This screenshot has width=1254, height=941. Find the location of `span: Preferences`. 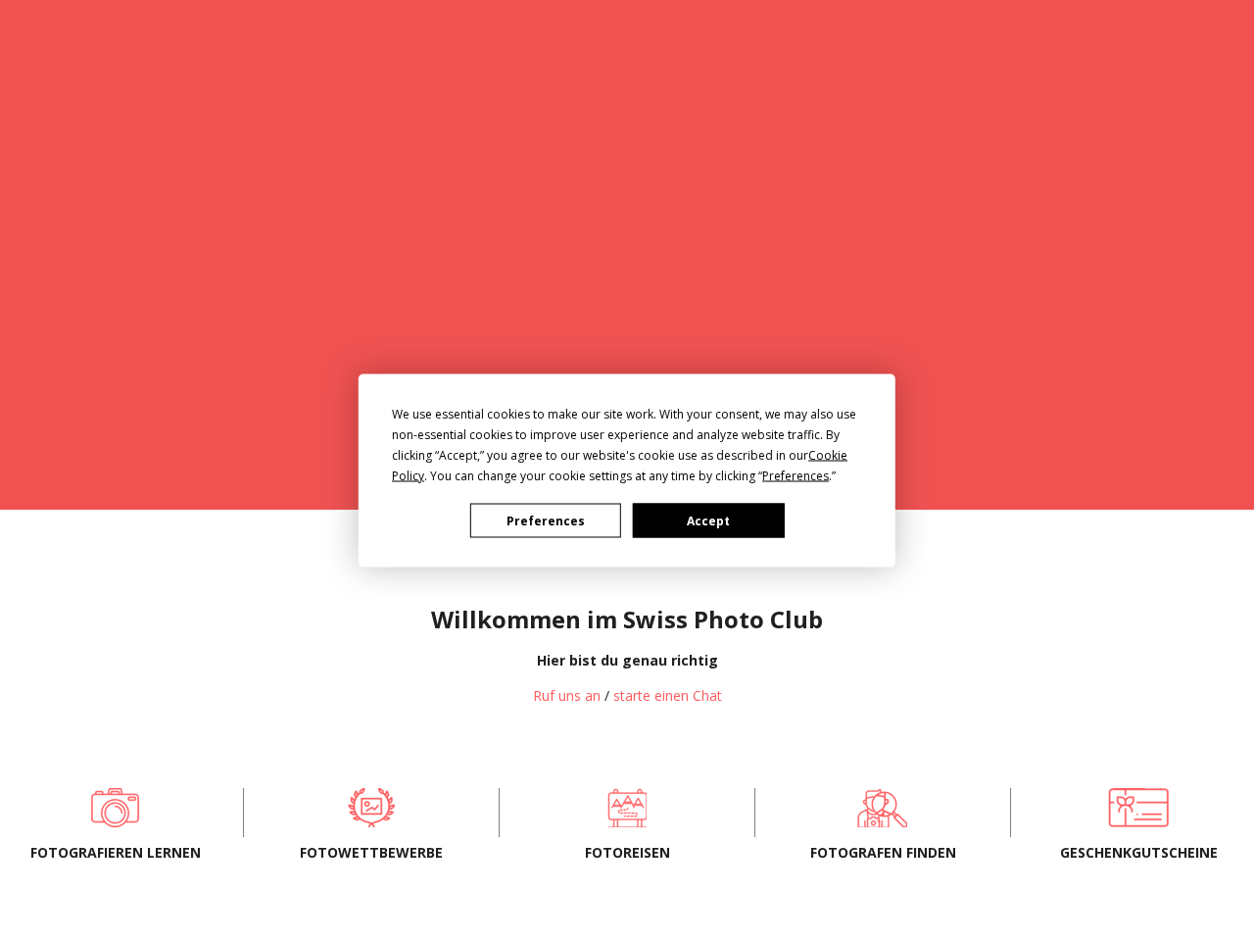

span: Preferences is located at coordinates (796, 475).